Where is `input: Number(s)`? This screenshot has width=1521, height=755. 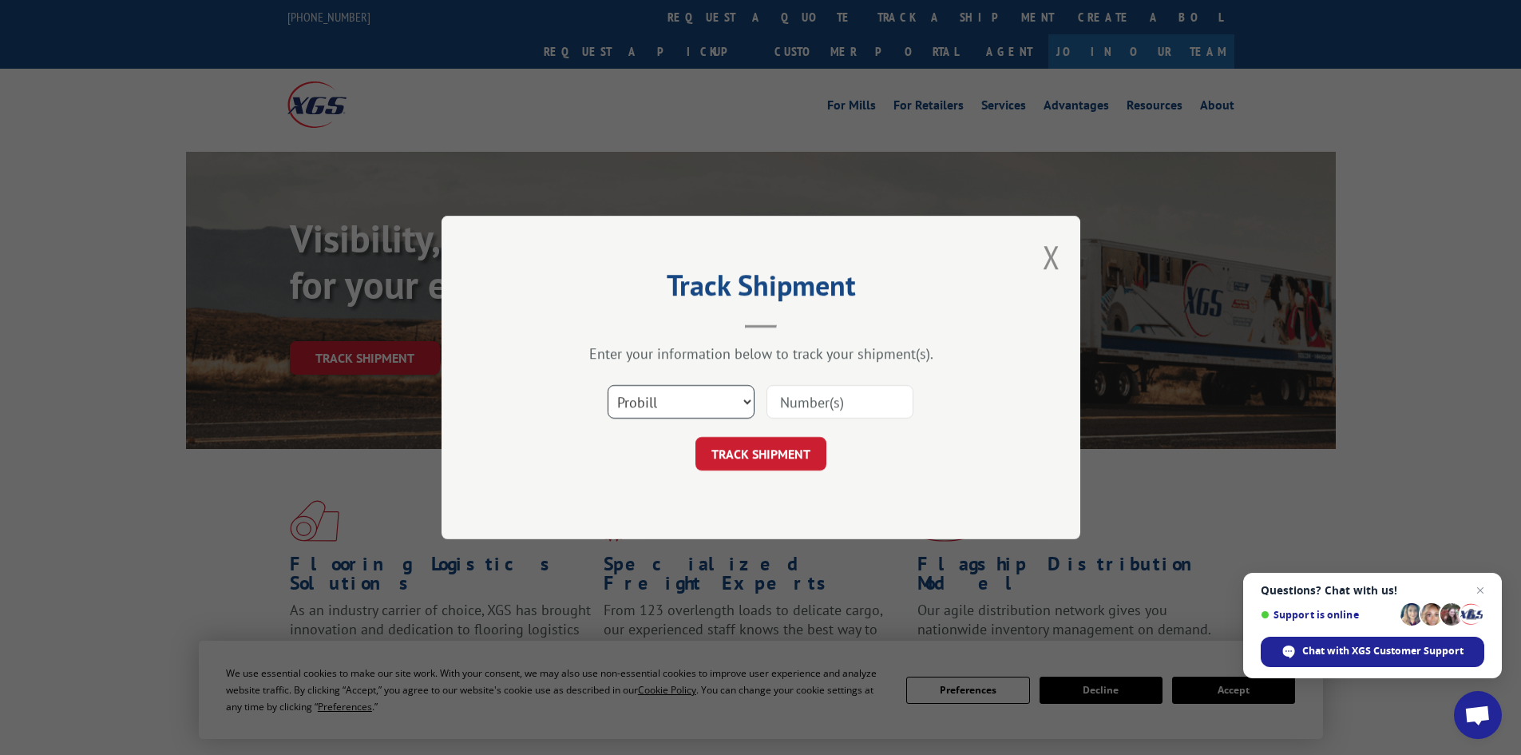 input: Number(s) is located at coordinates (840, 402).